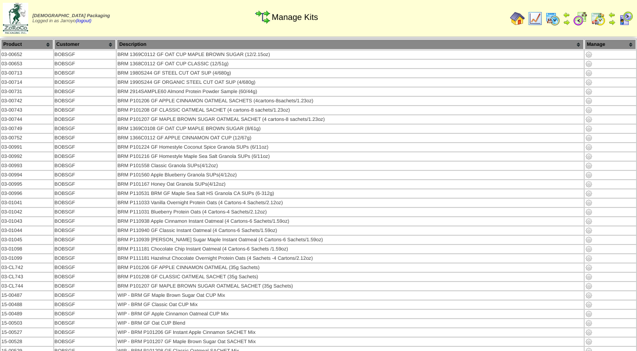  Describe the element at coordinates (27, 92) in the screenshot. I see `td: 03-00731` at that location.